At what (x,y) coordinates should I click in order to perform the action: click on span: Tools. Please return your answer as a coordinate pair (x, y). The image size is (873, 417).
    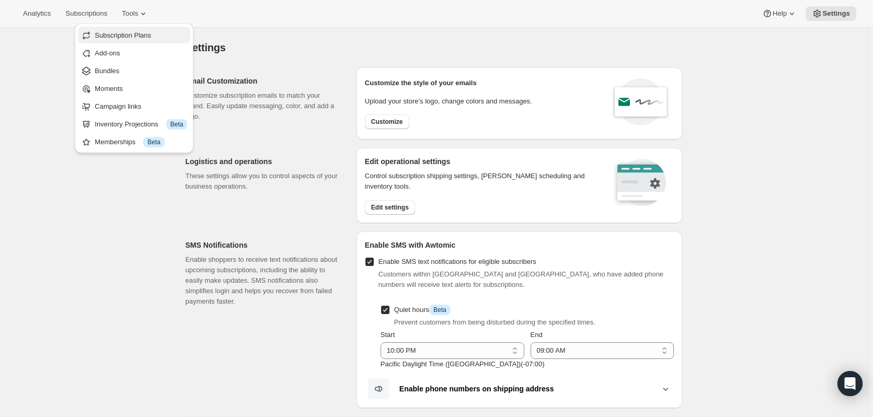
    Looking at the image, I should click on (130, 14).